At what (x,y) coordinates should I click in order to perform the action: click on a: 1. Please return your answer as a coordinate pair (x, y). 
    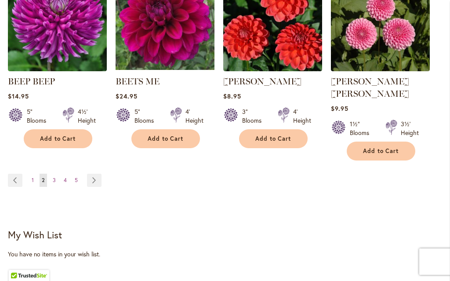
    Looking at the image, I should click on (33, 180).